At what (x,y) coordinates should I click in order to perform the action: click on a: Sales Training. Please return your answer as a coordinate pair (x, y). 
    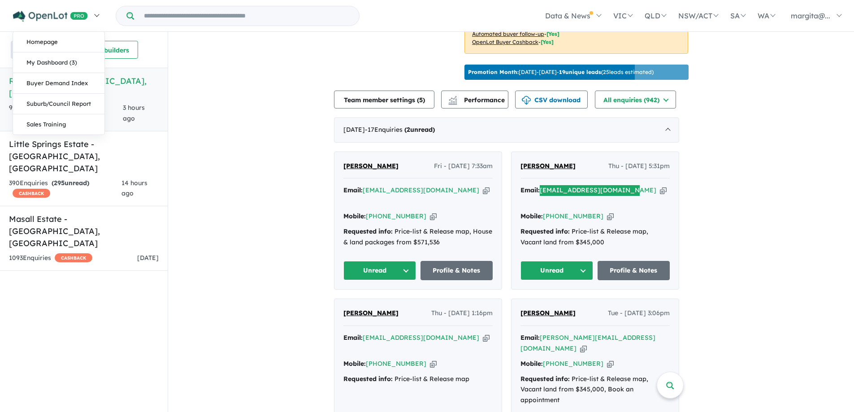
    Looking at the image, I should click on (59, 124).